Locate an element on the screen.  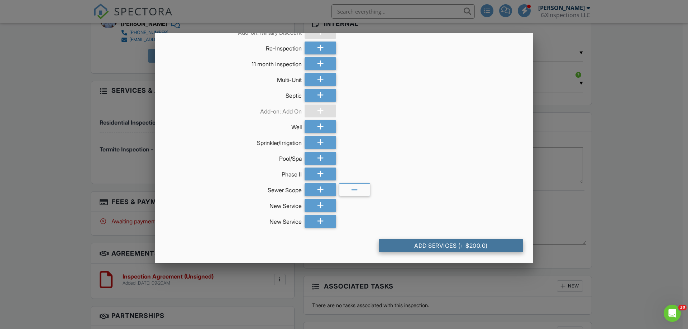
div: Multi-Unit is located at coordinates (233, 78).